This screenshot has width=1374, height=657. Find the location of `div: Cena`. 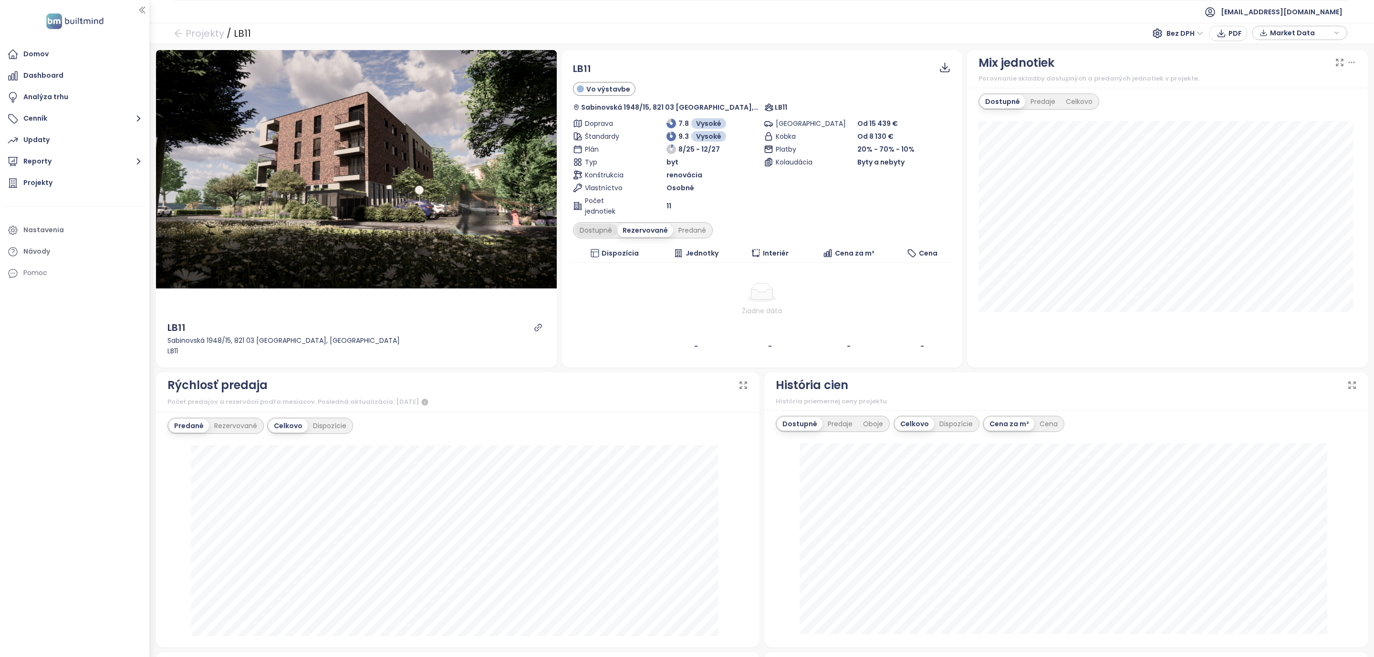

div: Cena is located at coordinates (1049, 424).